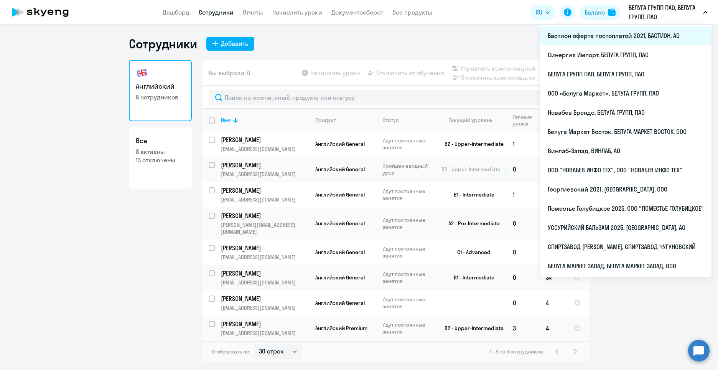 The image size is (718, 370). What do you see at coordinates (297, 12) in the screenshot?
I see `a: Начислить уроки` at bounding box center [297, 12].